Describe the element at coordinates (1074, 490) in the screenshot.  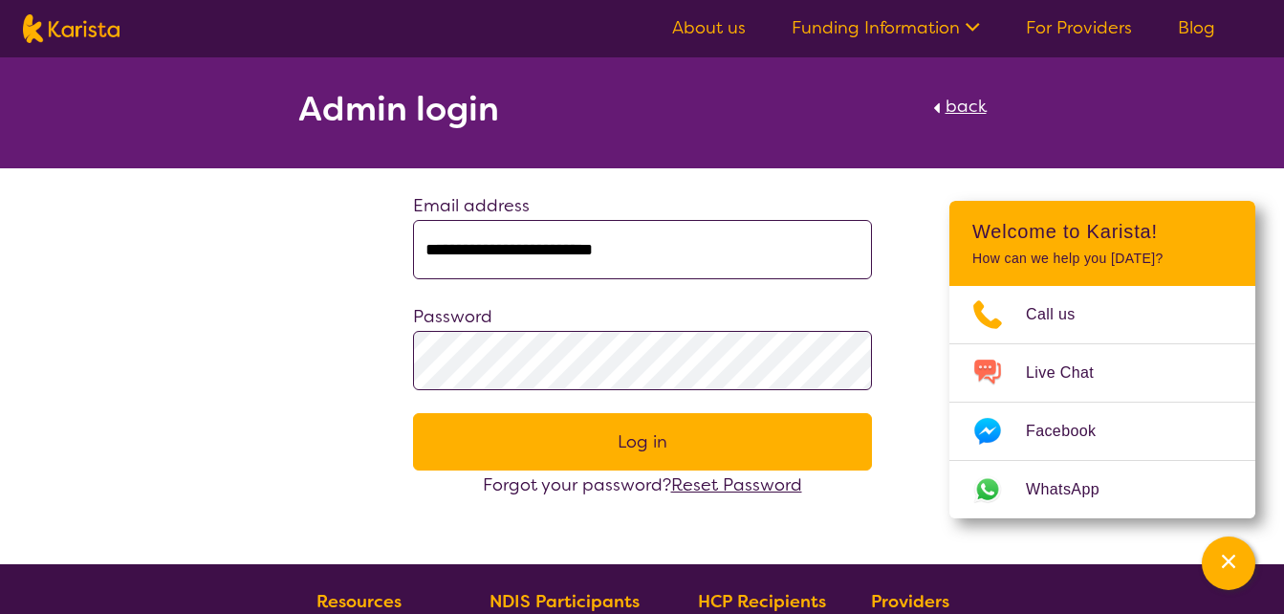
I see `span: WhatsApp` at that location.